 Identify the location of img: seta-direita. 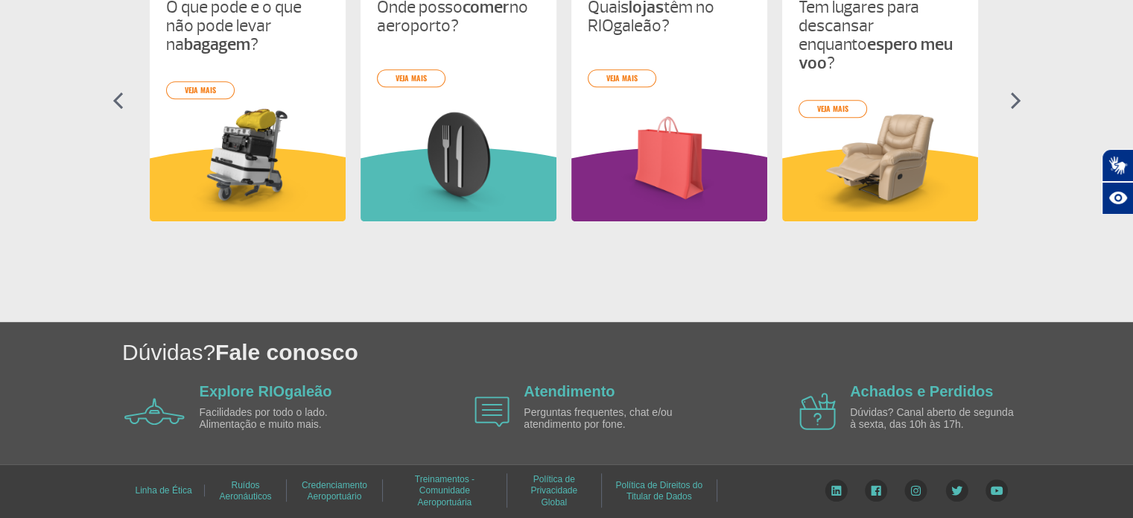
(1015, 101).